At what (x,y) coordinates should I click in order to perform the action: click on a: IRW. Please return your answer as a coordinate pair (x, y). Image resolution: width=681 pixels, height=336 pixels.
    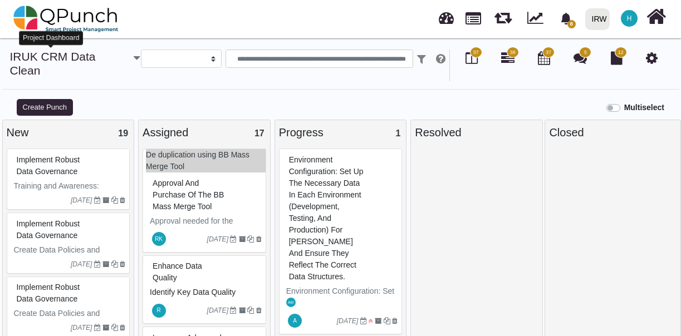
    Looking at the image, I should click on (597, 19).